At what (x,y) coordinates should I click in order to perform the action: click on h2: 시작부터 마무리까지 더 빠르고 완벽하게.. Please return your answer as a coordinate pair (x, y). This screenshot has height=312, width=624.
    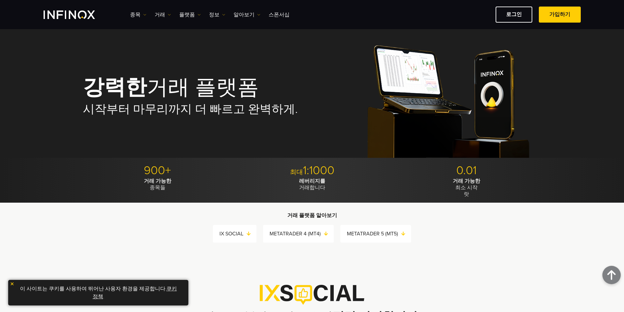
    Looking at the image, I should click on (193, 109).